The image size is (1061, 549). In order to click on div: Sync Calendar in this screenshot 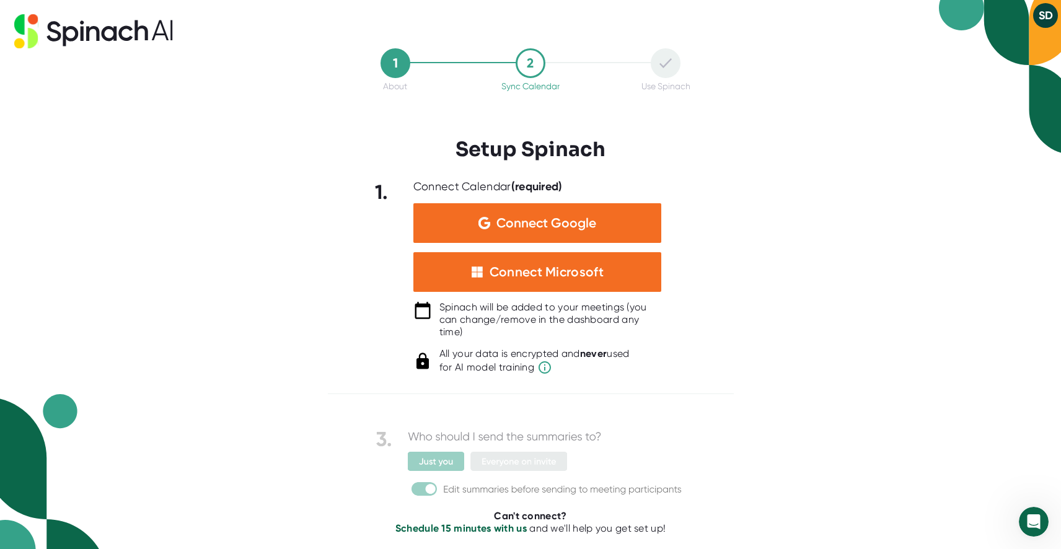, I will do `click(530, 86)`.